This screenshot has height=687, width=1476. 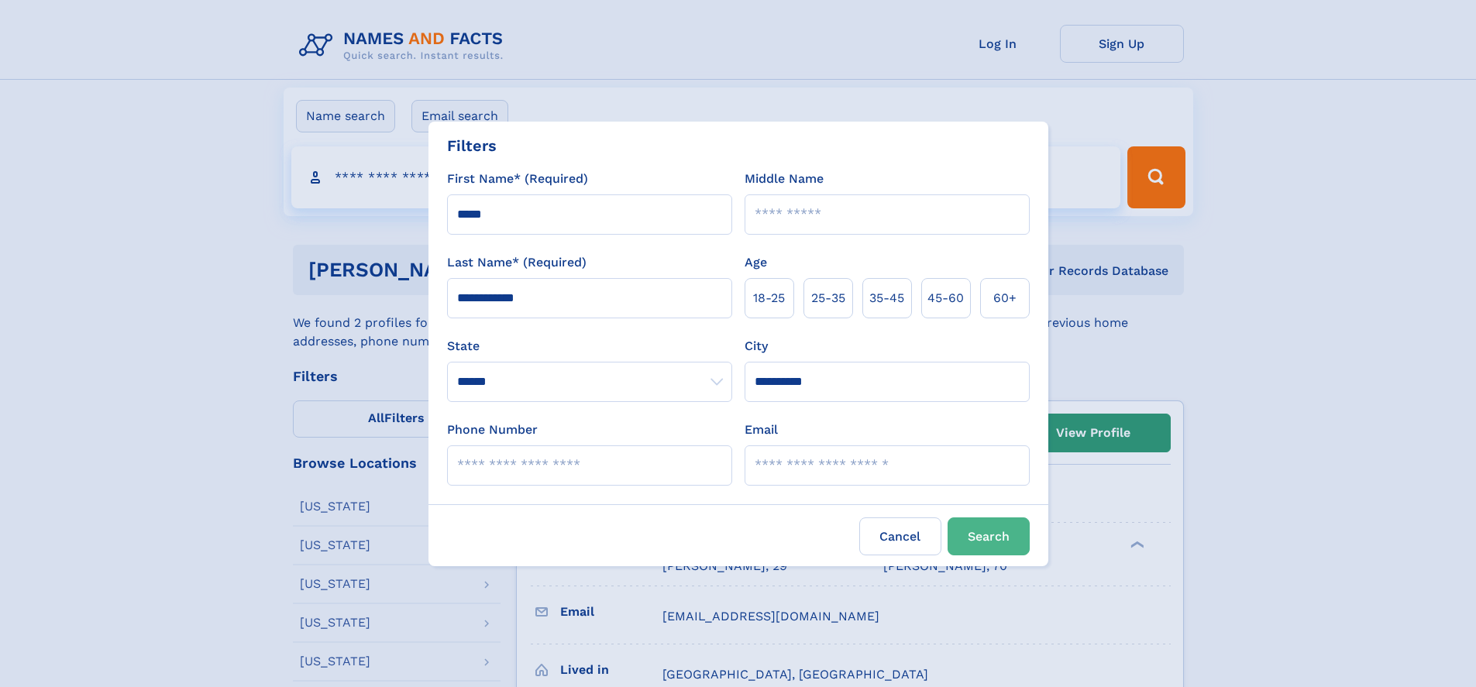 I want to click on span: 25‑35, so click(x=828, y=298).